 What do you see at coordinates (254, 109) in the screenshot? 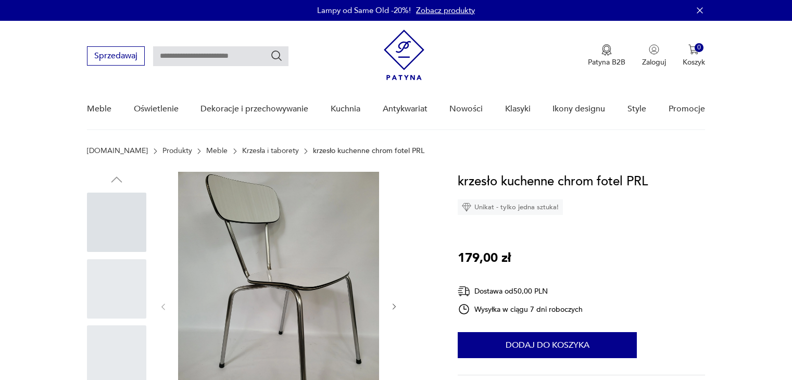
I see `a: Dekoracje i przechowywanie` at bounding box center [254, 109].